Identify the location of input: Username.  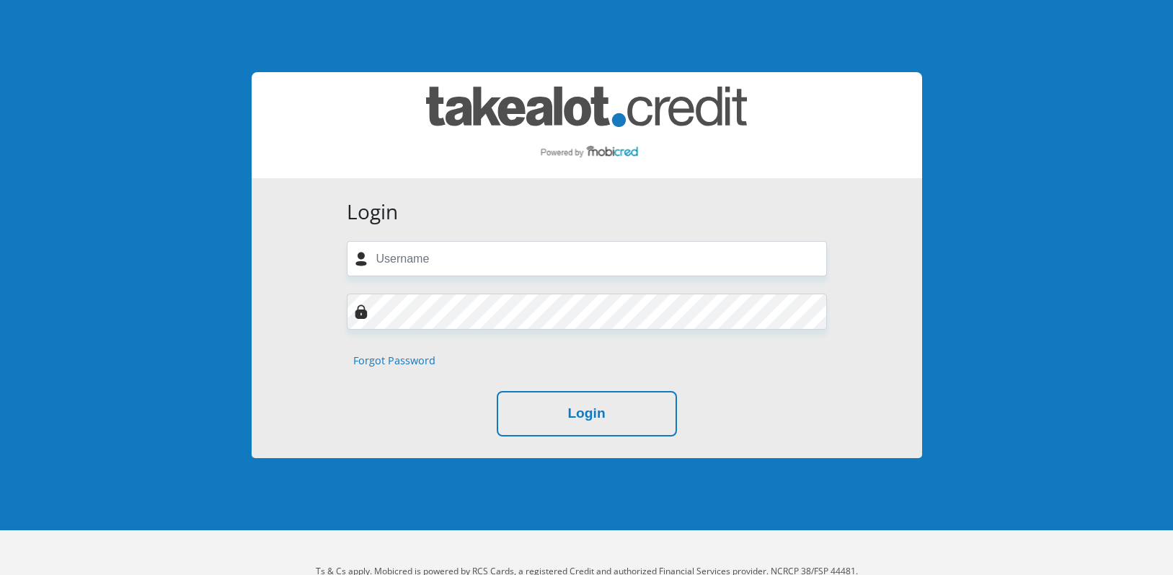
(587, 258).